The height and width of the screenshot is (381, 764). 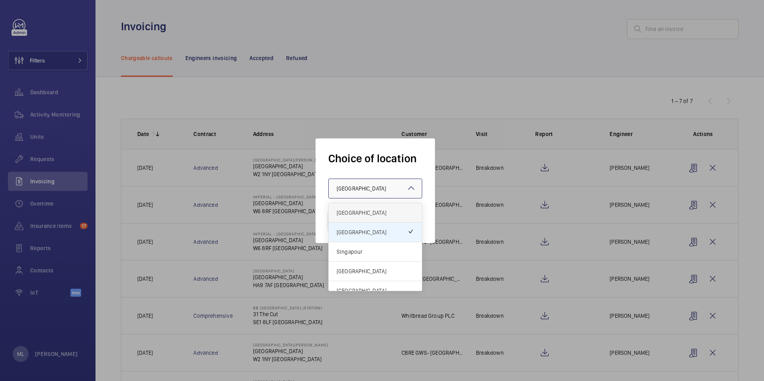 I want to click on span: Singapour, so click(x=375, y=252).